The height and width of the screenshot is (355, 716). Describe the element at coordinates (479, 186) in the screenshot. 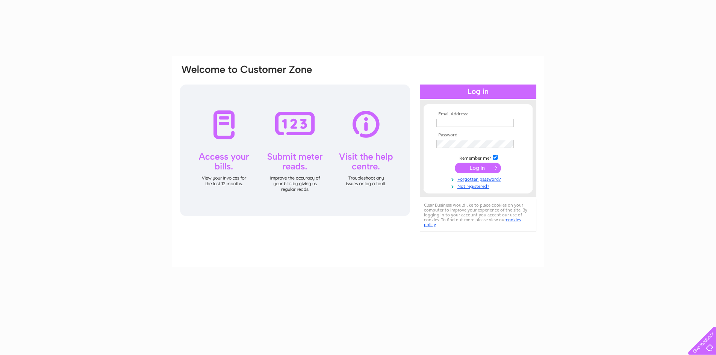

I see `a: Not registered?` at that location.